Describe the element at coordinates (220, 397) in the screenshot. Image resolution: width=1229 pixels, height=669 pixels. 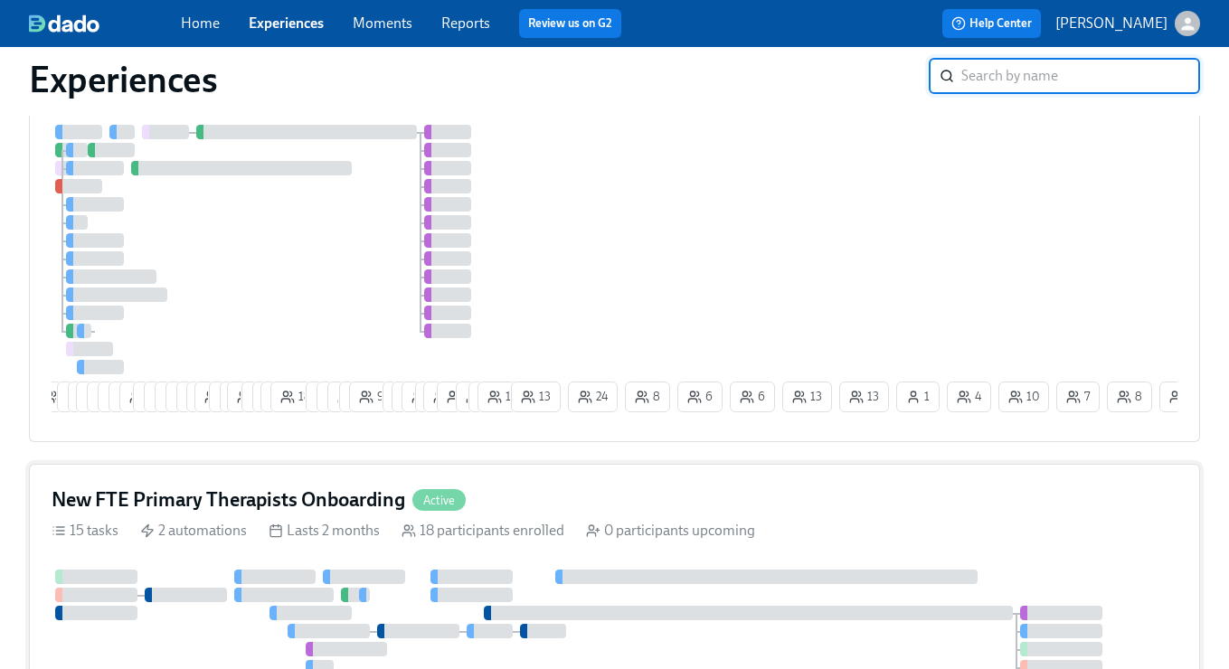
I see `span: 29` at that location.